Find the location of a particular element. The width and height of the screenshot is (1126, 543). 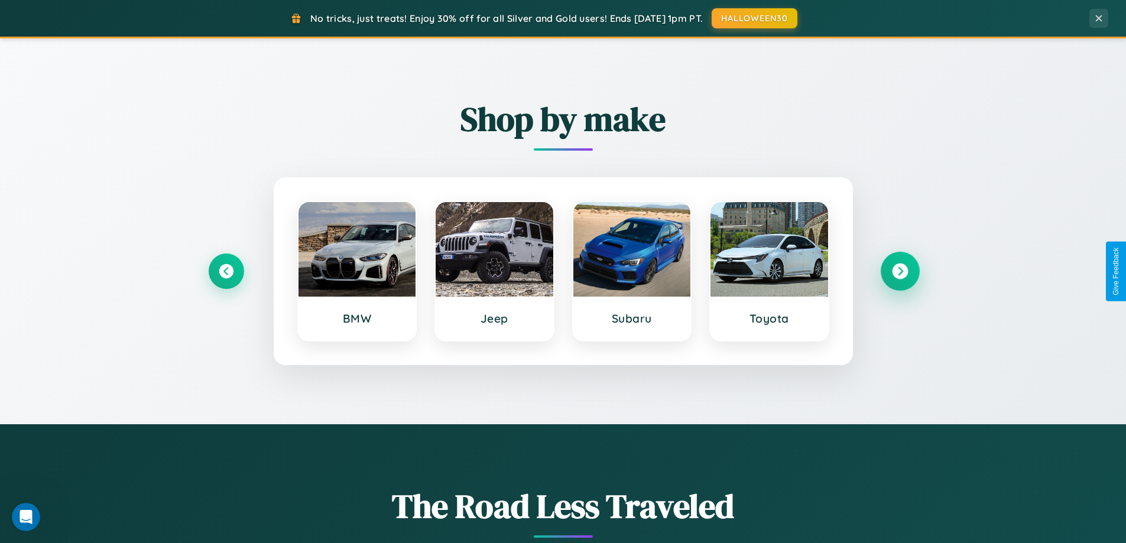

button: HALLOWEEN30 is located at coordinates (754, 18).